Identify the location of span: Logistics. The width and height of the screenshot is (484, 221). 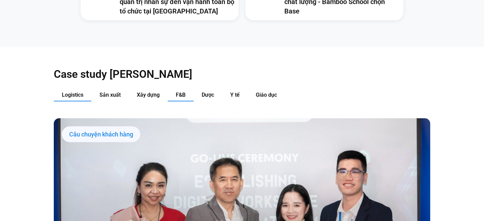
(73, 95).